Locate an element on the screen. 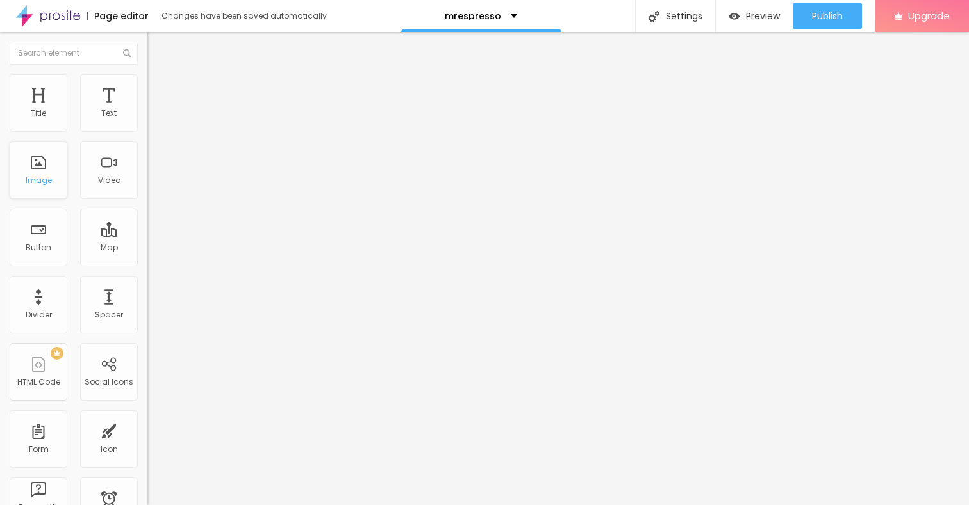 This screenshot has width=969, height=505. div: Title is located at coordinates (38, 113).